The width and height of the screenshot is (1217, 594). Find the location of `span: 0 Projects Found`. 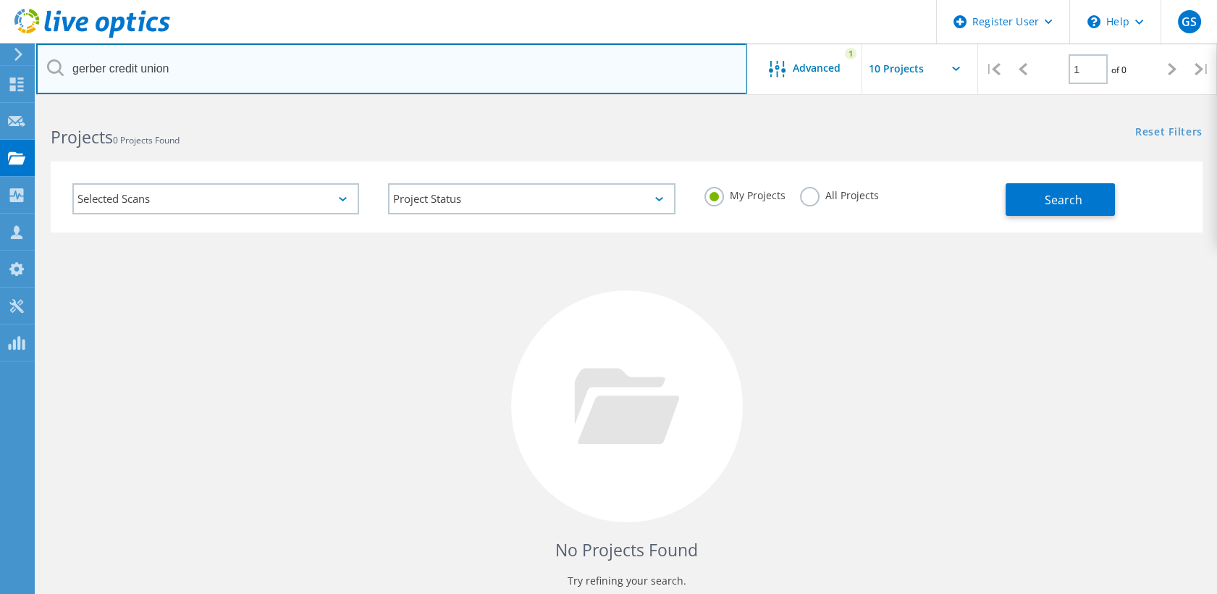

span: 0 Projects Found is located at coordinates (146, 140).